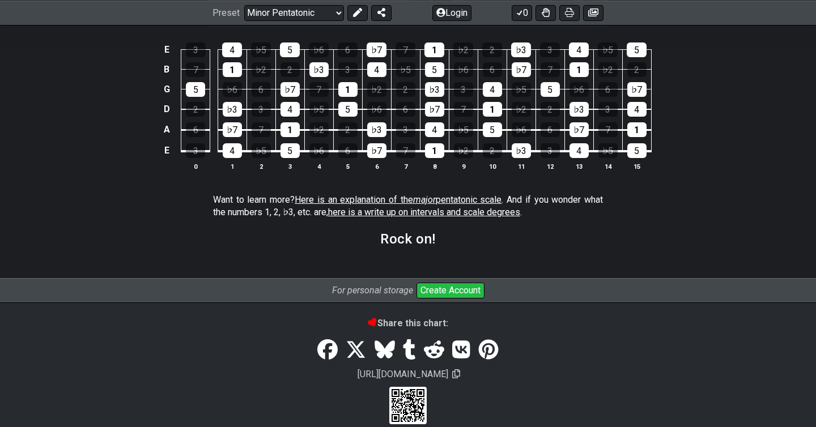  Describe the element at coordinates (408, 239) in the screenshot. I see `h2: Rock on!` at that location.